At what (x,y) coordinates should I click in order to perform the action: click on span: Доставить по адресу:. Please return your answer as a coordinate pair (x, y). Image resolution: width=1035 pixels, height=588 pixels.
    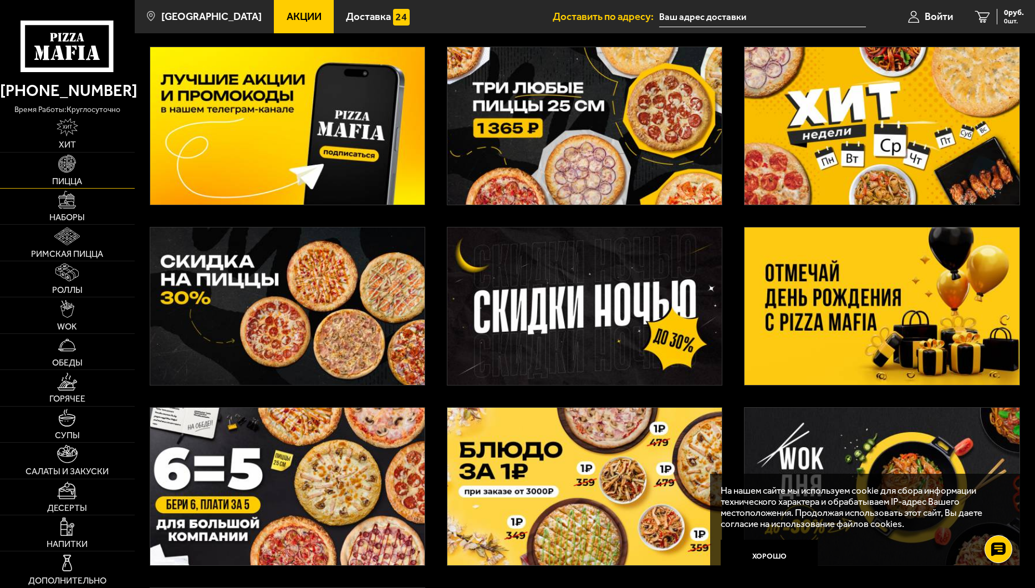
    Looking at the image, I should click on (606, 17).